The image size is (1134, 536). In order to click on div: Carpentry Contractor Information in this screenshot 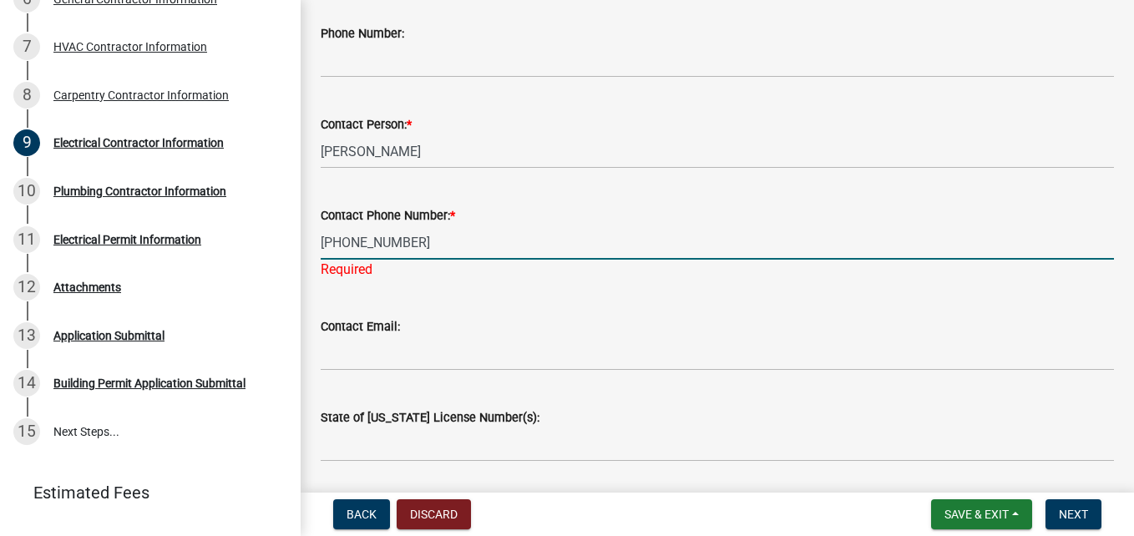, I will do `click(141, 95)`.